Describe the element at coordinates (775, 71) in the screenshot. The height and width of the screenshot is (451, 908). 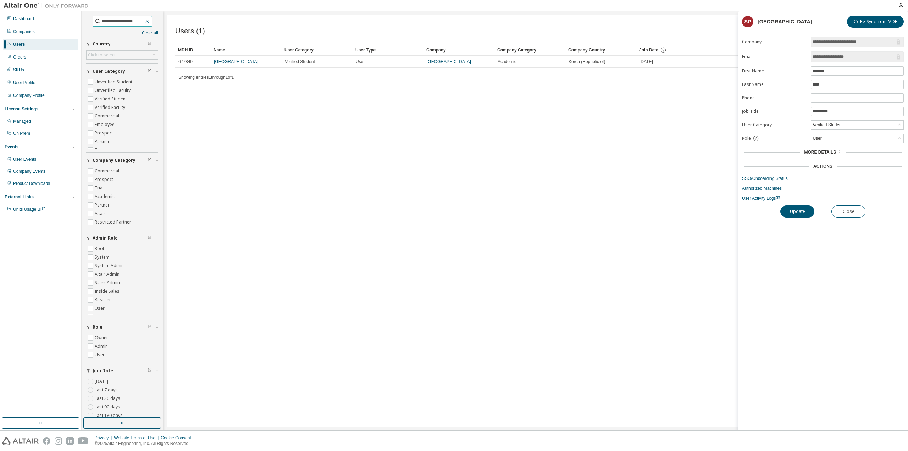
I see `label: First Name` at that location.